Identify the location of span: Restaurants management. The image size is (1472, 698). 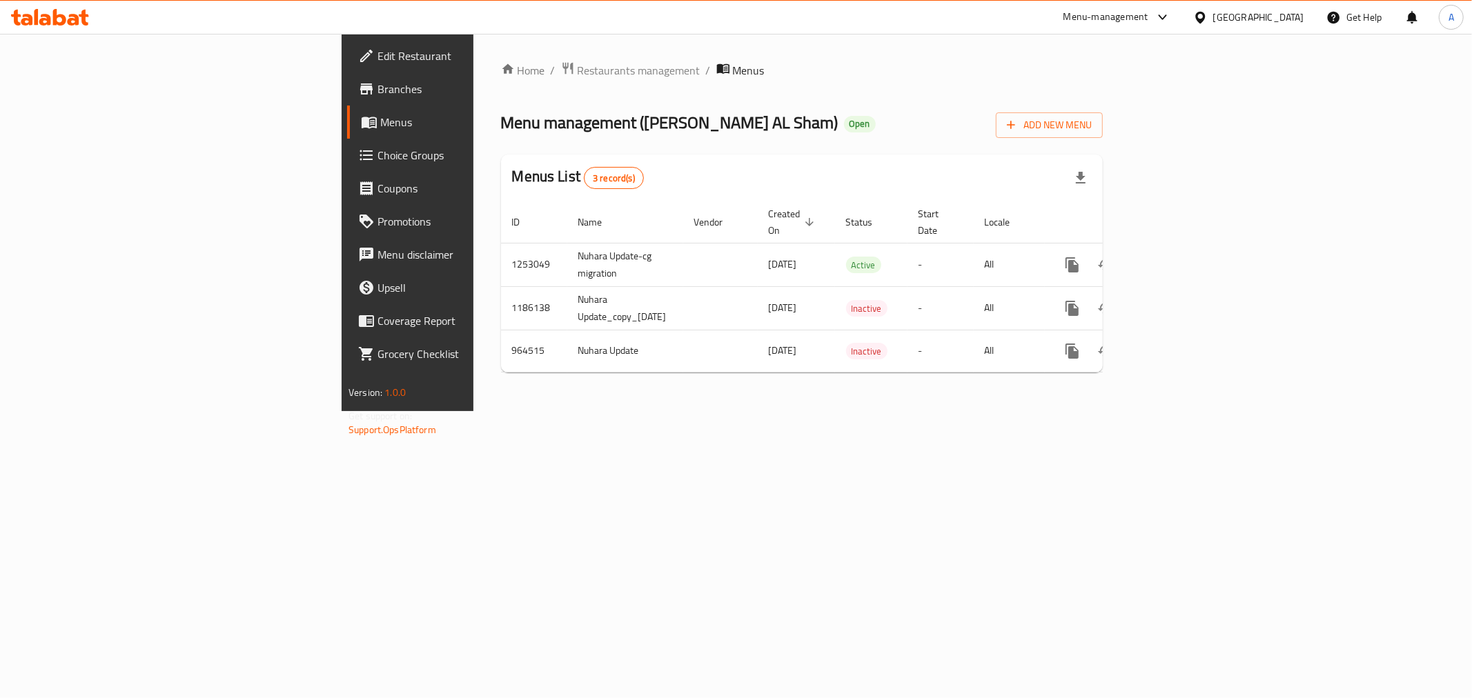
(639, 70).